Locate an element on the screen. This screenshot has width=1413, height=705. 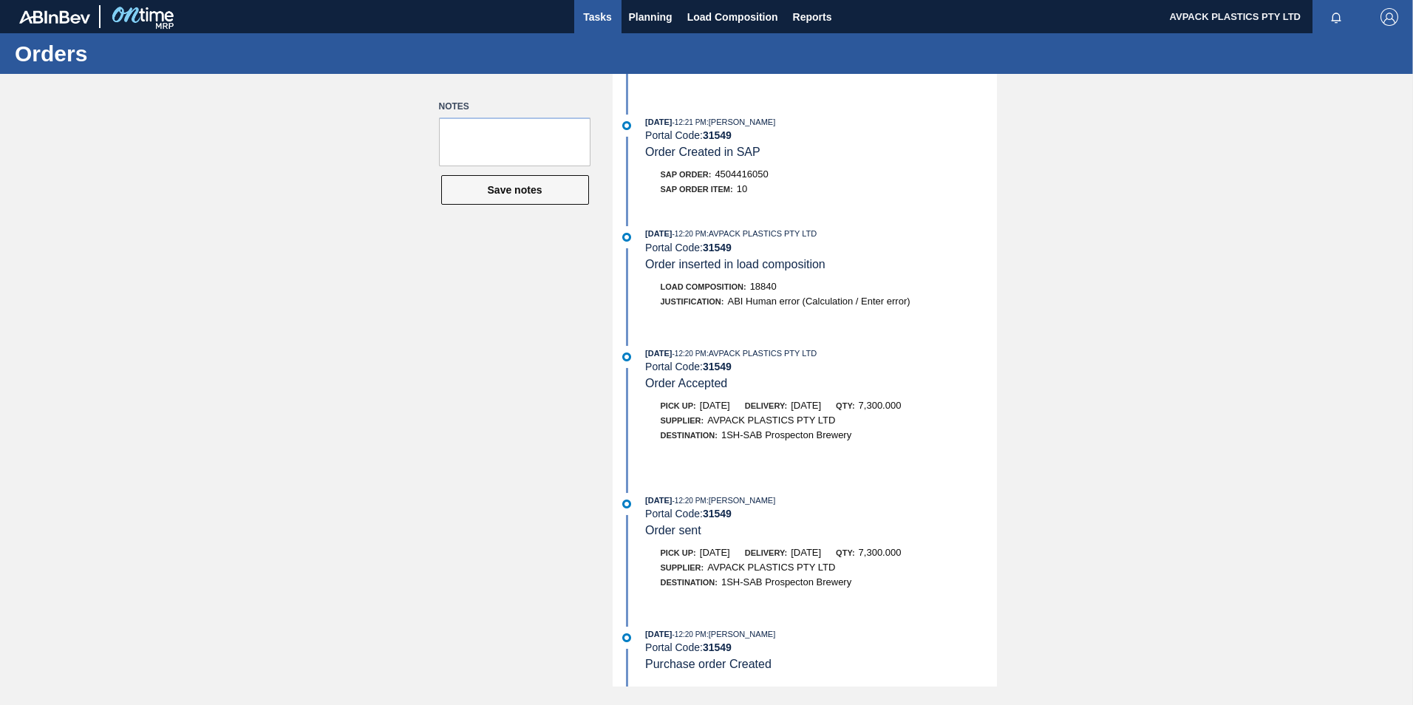
span: 4504416050 is located at coordinates (741, 174).